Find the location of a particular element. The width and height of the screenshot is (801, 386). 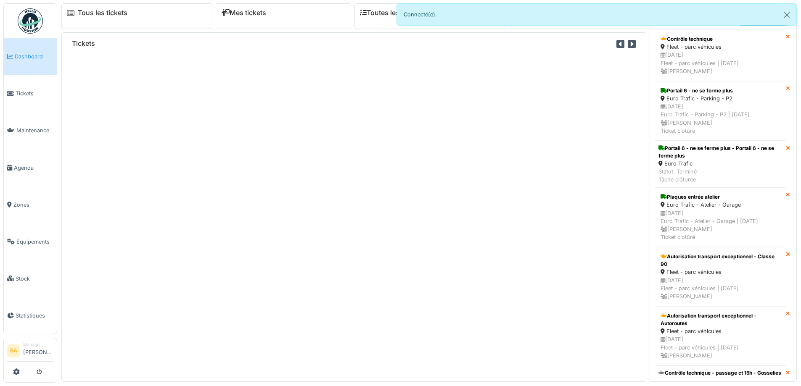

button: Close is located at coordinates (787, 15).